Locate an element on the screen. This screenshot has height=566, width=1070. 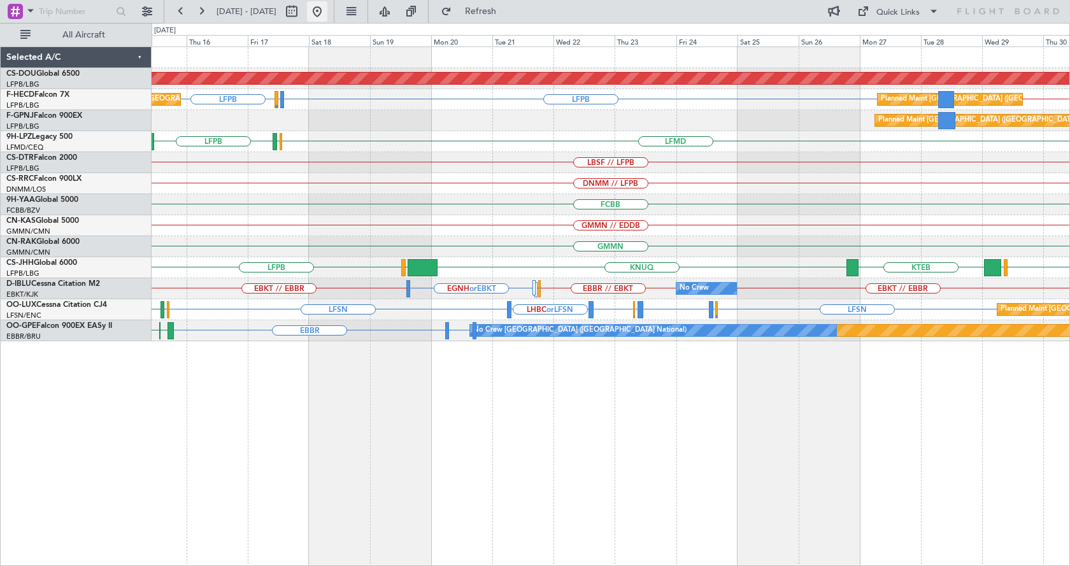
button: All Aircraft is located at coordinates (76, 35).